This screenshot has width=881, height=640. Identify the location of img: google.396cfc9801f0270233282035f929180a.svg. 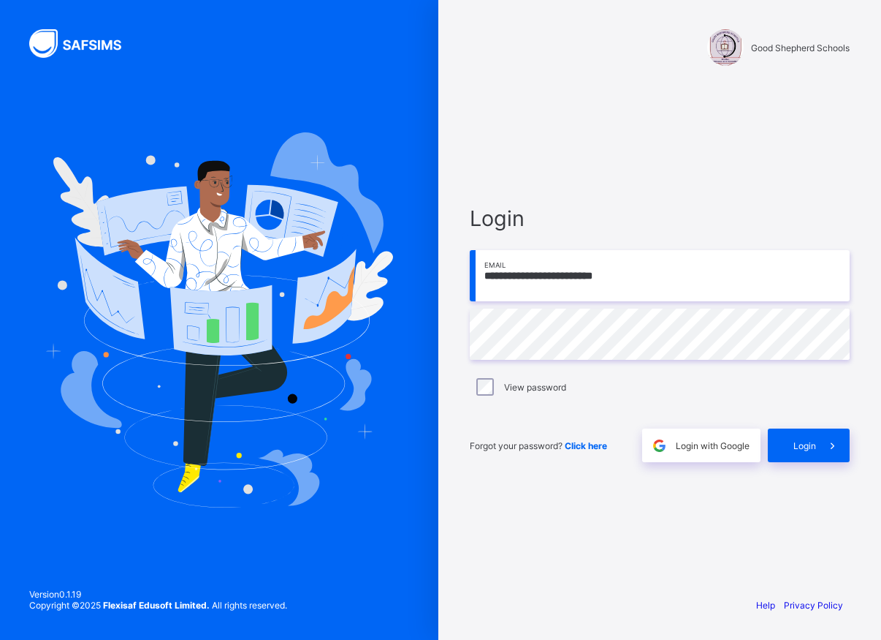
(659, 445).